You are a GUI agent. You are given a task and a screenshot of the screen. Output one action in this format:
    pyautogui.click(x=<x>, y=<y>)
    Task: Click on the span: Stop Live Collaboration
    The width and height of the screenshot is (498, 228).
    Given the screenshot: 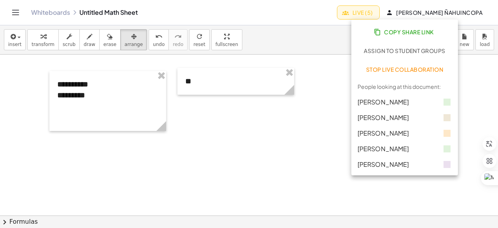 What is the action you would take?
    pyautogui.click(x=404, y=69)
    